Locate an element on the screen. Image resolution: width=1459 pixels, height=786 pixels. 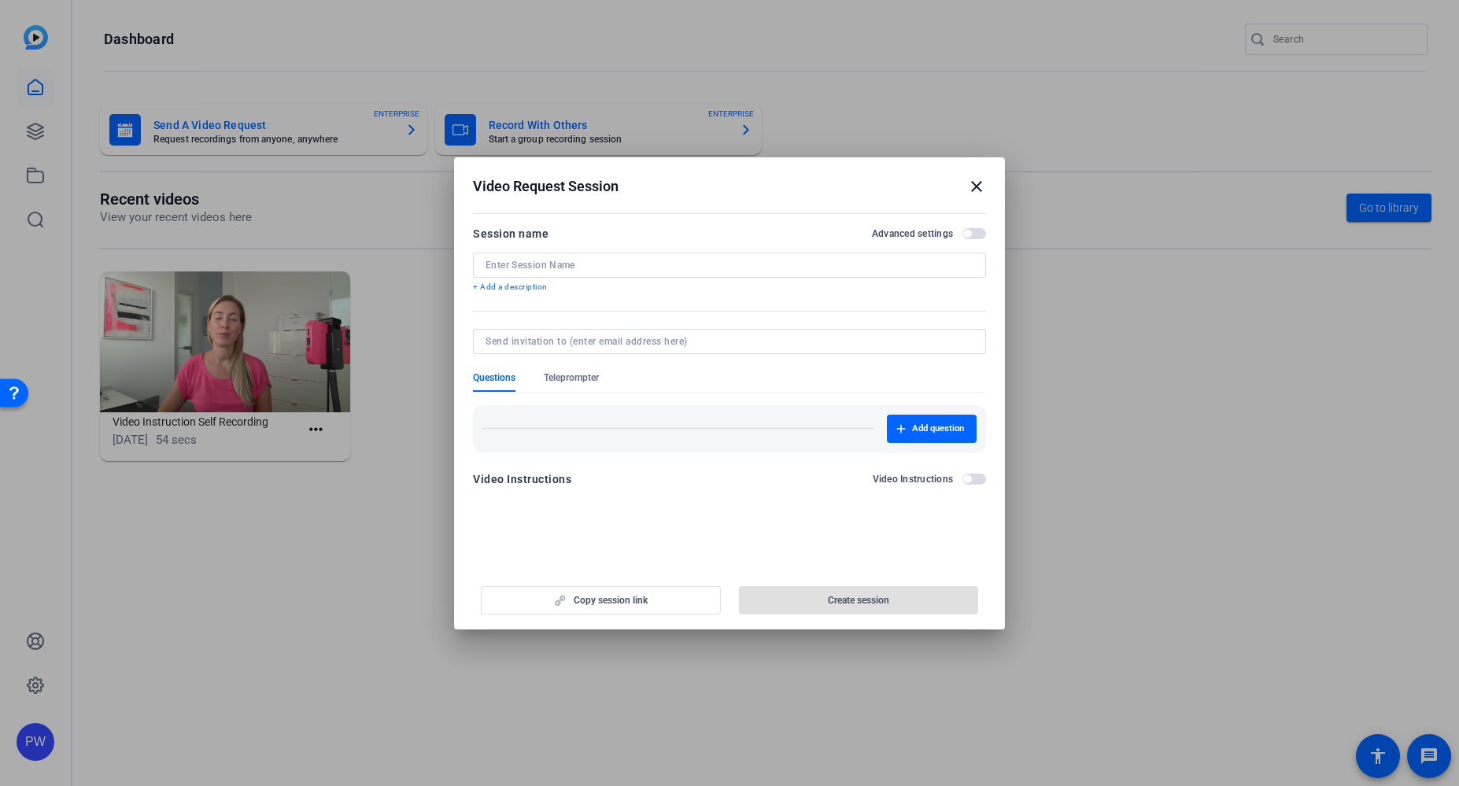
input: Send invitation to (enter email address here) is located at coordinates (727, 342).